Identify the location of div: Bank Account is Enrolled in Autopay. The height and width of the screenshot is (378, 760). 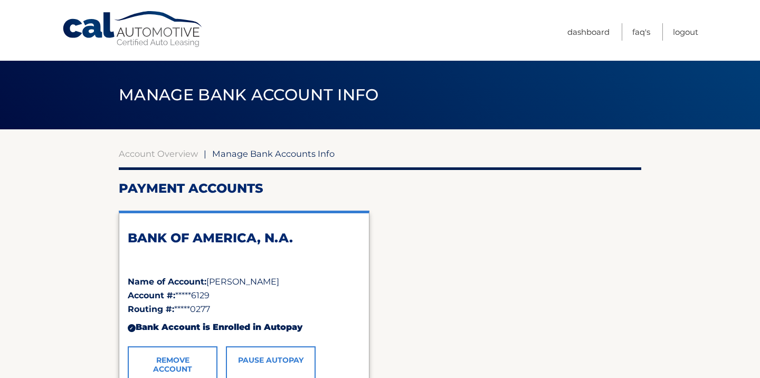
(244, 327).